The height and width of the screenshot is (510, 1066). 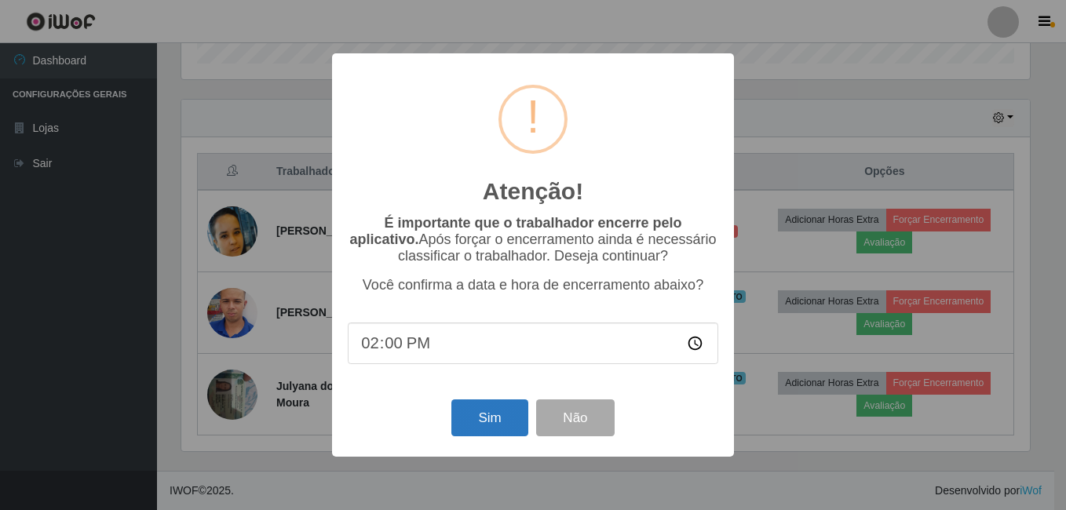 I want to click on p: Após forçar o encerramento ainda é necessário classificar o trabalhador. Deseja continuar?, so click(x=533, y=239).